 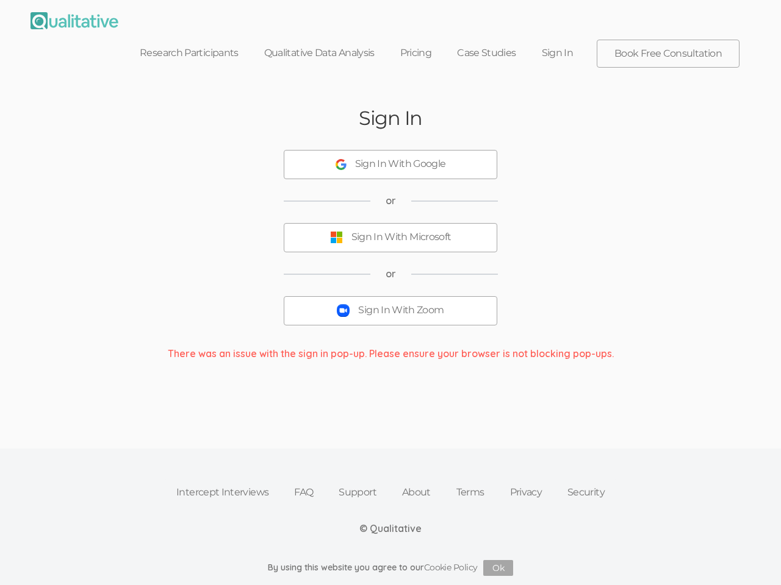 I want to click on img: Sign In With Zoom, so click(x=343, y=310).